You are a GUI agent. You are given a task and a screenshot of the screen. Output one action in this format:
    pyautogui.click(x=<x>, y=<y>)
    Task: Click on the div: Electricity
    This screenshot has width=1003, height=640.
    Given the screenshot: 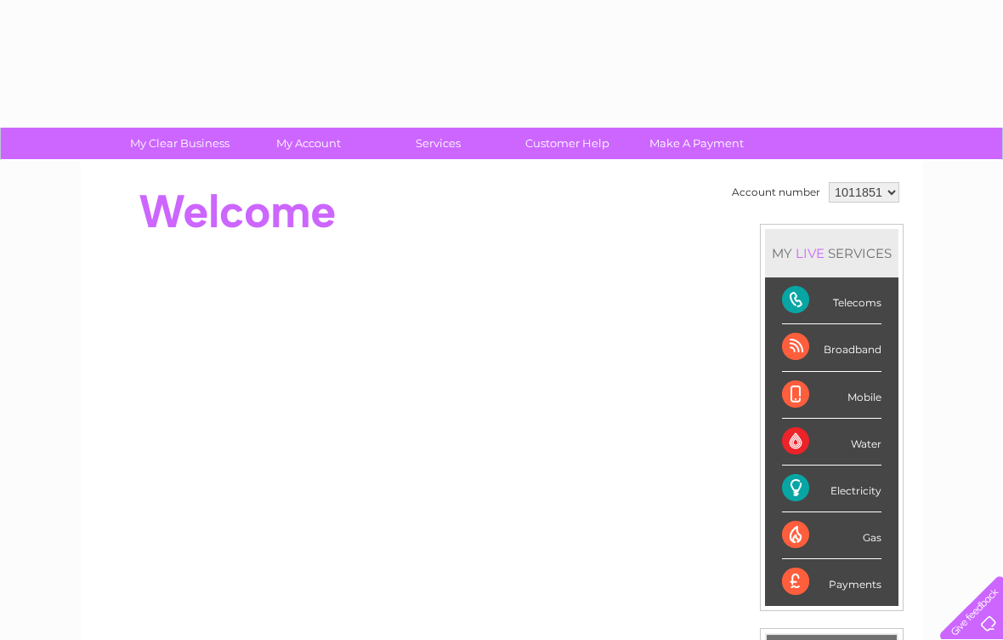 What is the action you would take?
    pyautogui.click(x=832, y=488)
    